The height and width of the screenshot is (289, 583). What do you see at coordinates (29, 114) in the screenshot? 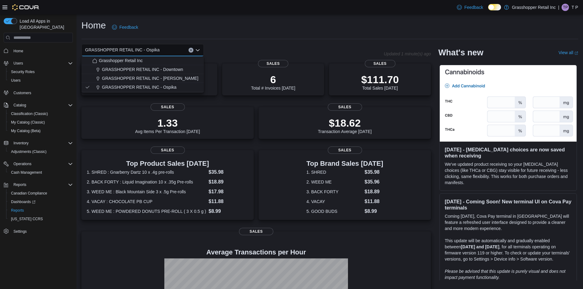
I see `a: Classification (Classic)` at bounding box center [29, 114].